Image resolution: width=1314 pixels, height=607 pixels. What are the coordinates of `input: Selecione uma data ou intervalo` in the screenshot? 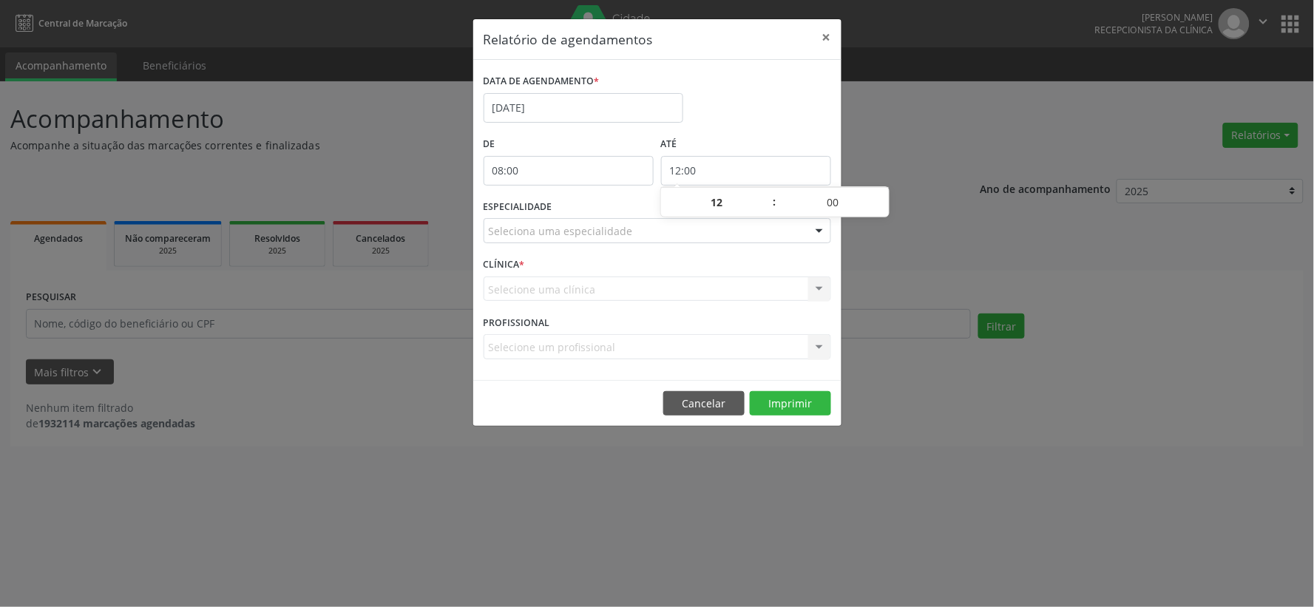 It's located at (583, 108).